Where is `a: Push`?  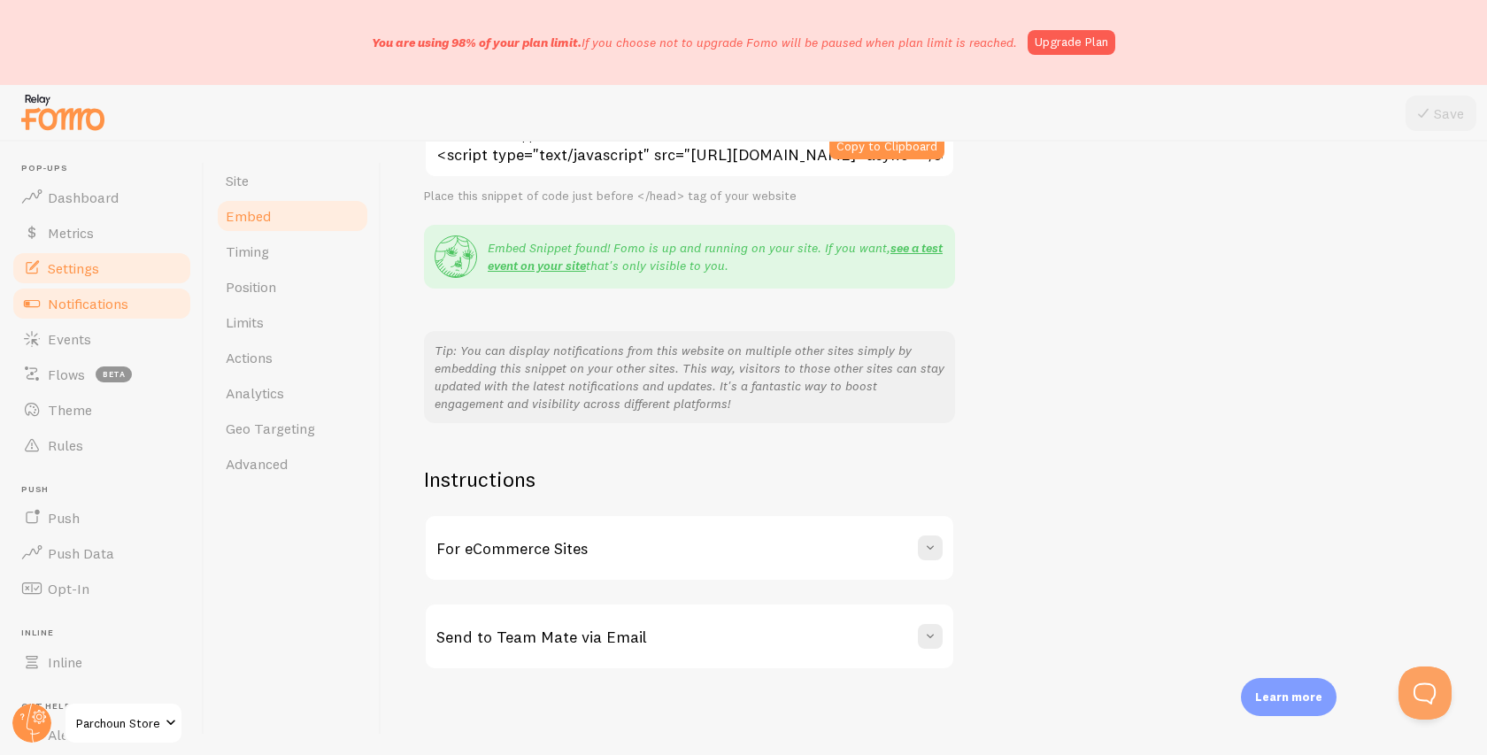
a: Push is located at coordinates (102, 518).